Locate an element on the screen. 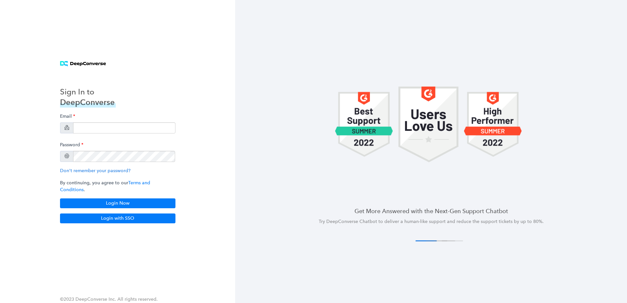  button: Login with SSO is located at coordinates (118, 218).